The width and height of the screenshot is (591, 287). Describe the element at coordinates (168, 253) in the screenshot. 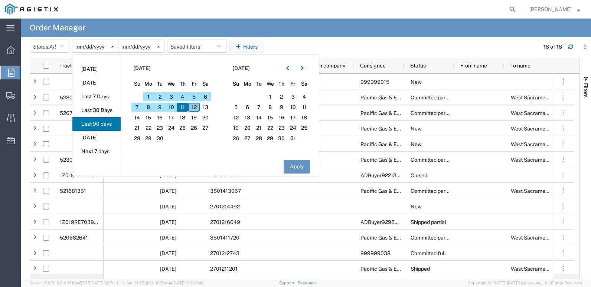

I see `span: 06/27/2025` at that location.